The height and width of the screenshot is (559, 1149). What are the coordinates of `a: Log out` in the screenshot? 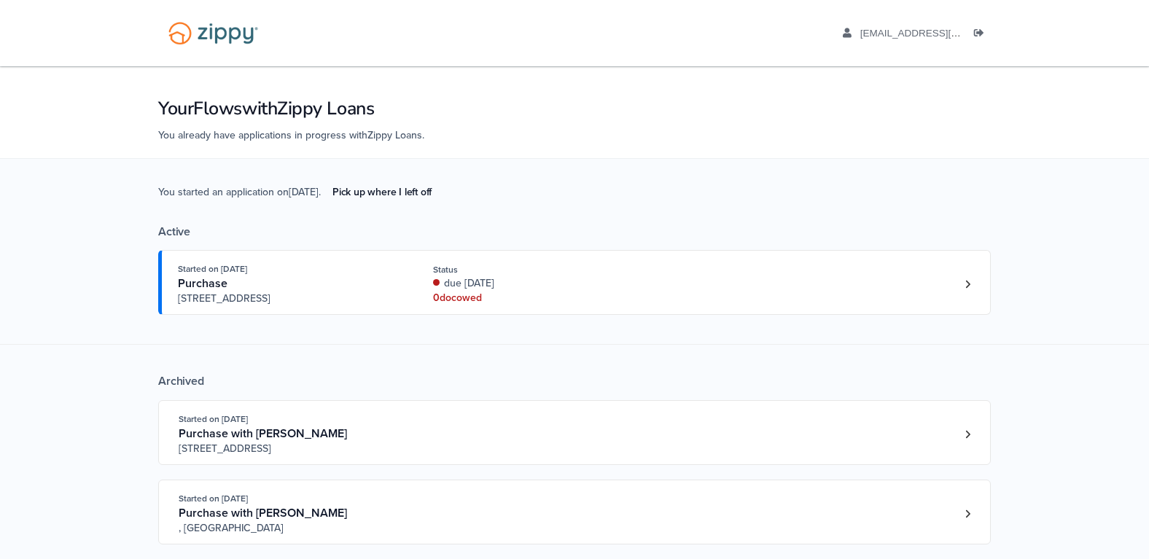 It's located at (982, 35).